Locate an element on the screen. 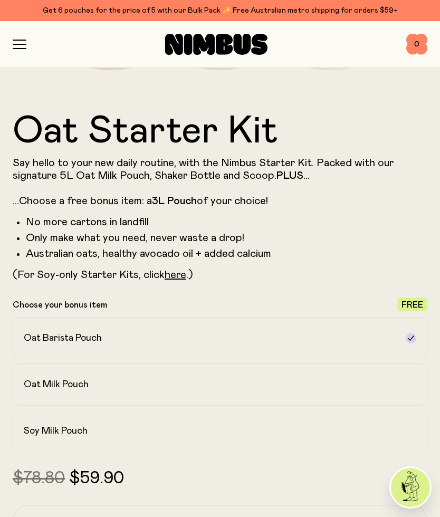 This screenshot has width=440, height=517. span: $59.90 is located at coordinates (97, 478).